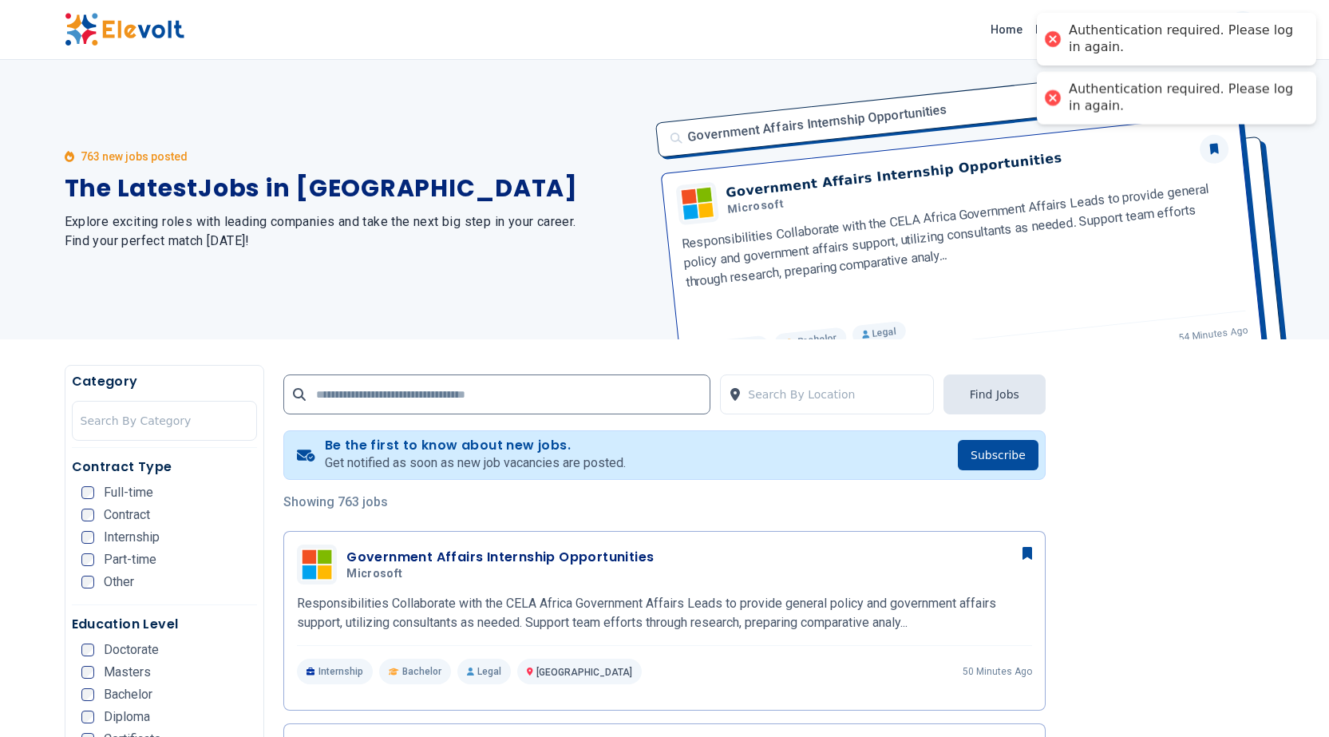 The width and height of the screenshot is (1329, 737). I want to click on a: Find Jobs, so click(1061, 30).